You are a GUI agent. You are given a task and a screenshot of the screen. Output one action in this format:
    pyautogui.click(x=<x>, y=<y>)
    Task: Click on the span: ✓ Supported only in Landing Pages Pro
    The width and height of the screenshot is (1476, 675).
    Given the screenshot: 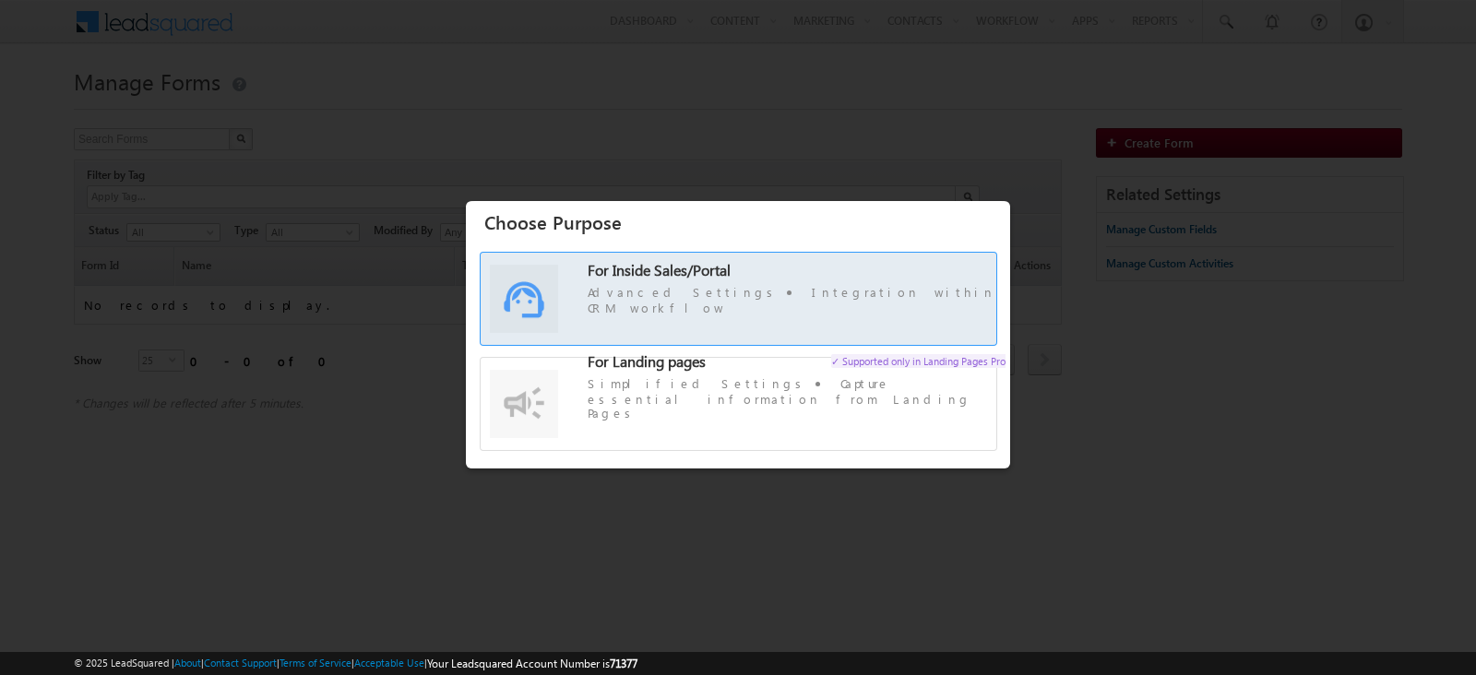 What is the action you would take?
    pyautogui.click(x=918, y=361)
    